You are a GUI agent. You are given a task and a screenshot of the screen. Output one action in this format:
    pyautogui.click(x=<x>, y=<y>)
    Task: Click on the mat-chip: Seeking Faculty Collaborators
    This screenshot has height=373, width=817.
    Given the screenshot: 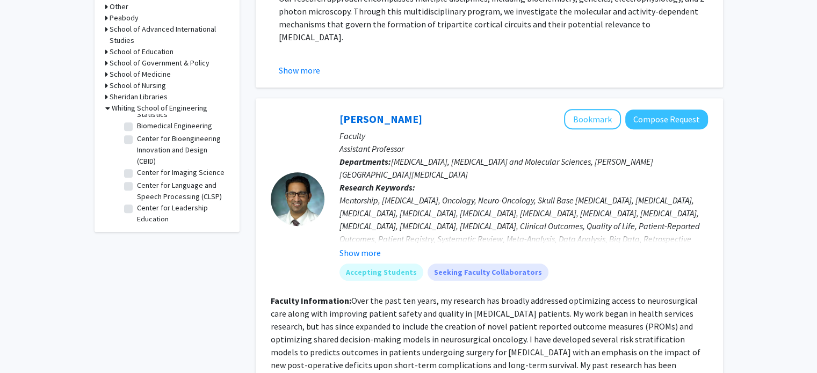 What is the action you would take?
    pyautogui.click(x=488, y=272)
    